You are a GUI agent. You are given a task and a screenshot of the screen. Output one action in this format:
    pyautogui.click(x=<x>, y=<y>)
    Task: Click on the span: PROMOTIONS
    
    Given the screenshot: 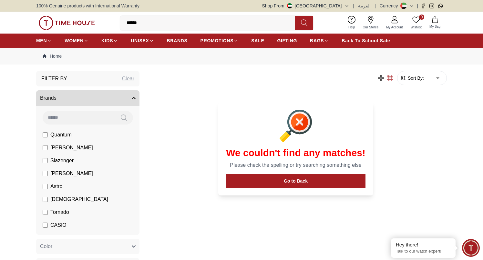 What is the action you would take?
    pyautogui.click(x=217, y=41)
    